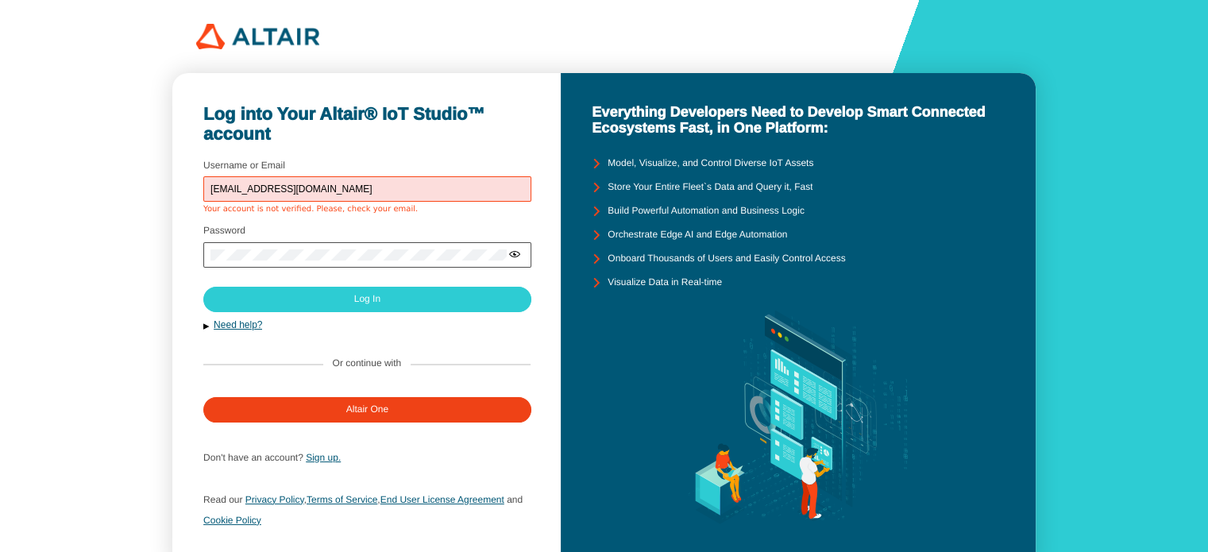  What do you see at coordinates (710, 187) in the screenshot?
I see `unity-typography: Store Your Entire Fleet`s Data and Query it, Fast` at bounding box center [710, 187].